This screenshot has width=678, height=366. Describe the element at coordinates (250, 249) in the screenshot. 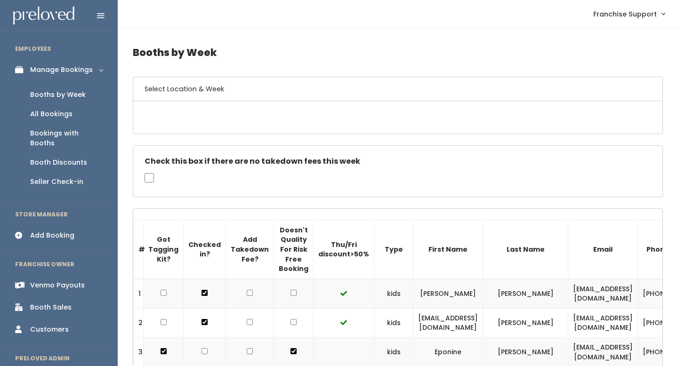

I see `th: Add Takedown Fee?` at that location.